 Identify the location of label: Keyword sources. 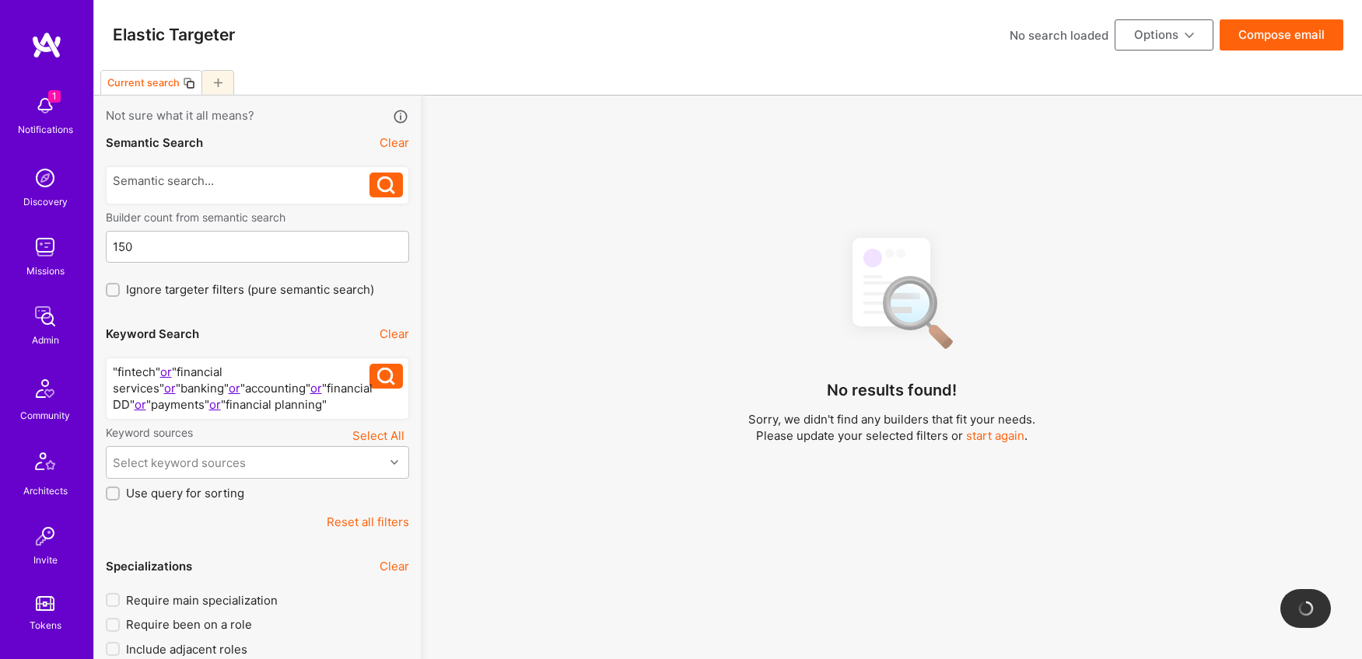
(149, 432).